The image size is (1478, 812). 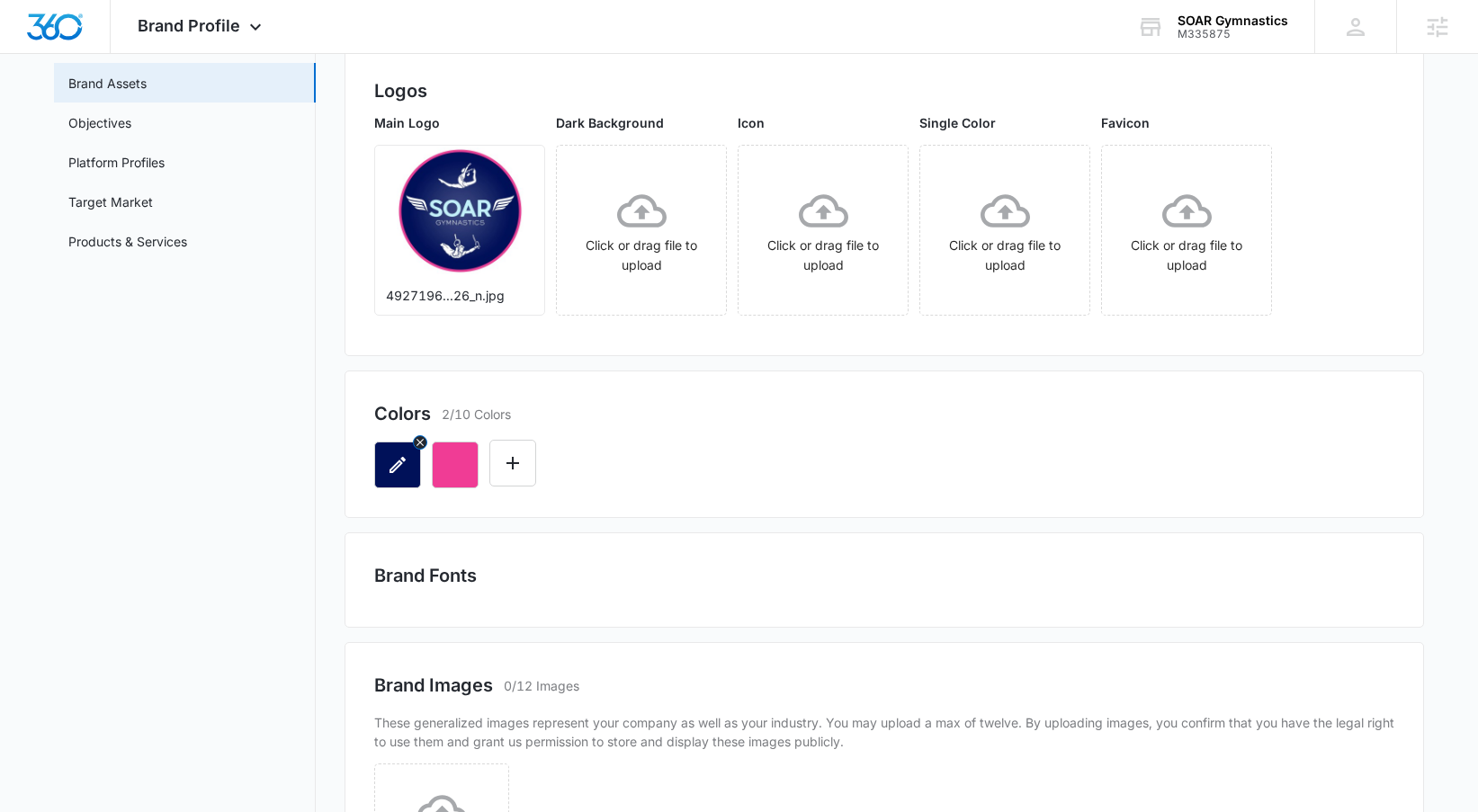 I want to click on p: 2/10 Colors, so click(x=476, y=413).